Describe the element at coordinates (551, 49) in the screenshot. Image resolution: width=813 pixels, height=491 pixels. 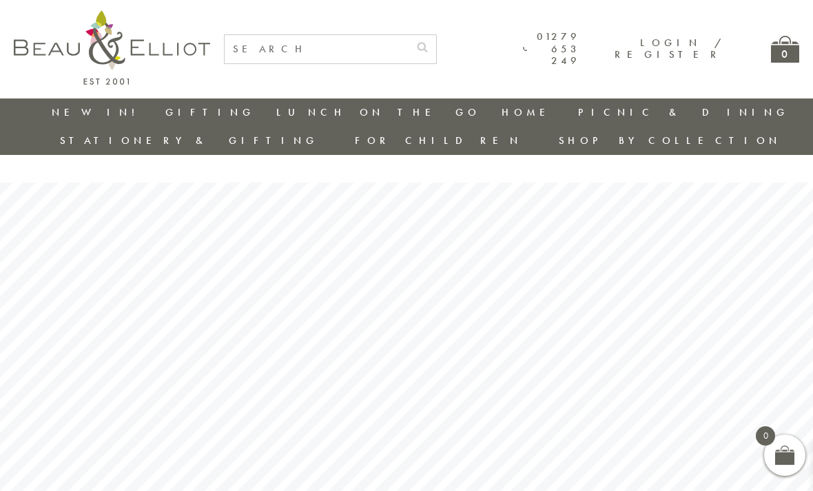
I see `a: 01279 653 249` at that location.